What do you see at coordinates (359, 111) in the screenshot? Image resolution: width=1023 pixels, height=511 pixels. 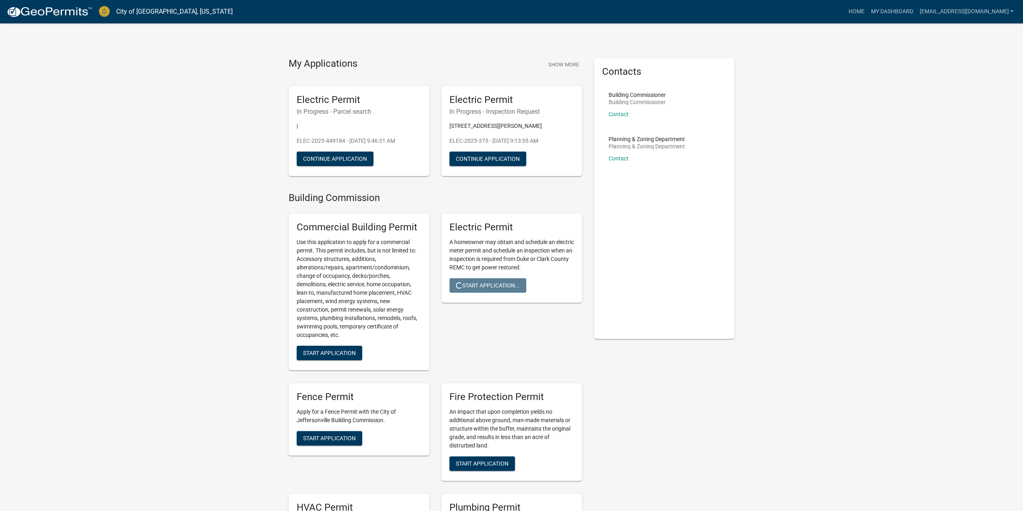 I see `h6: In Progress - Parcel search` at bounding box center [359, 111].